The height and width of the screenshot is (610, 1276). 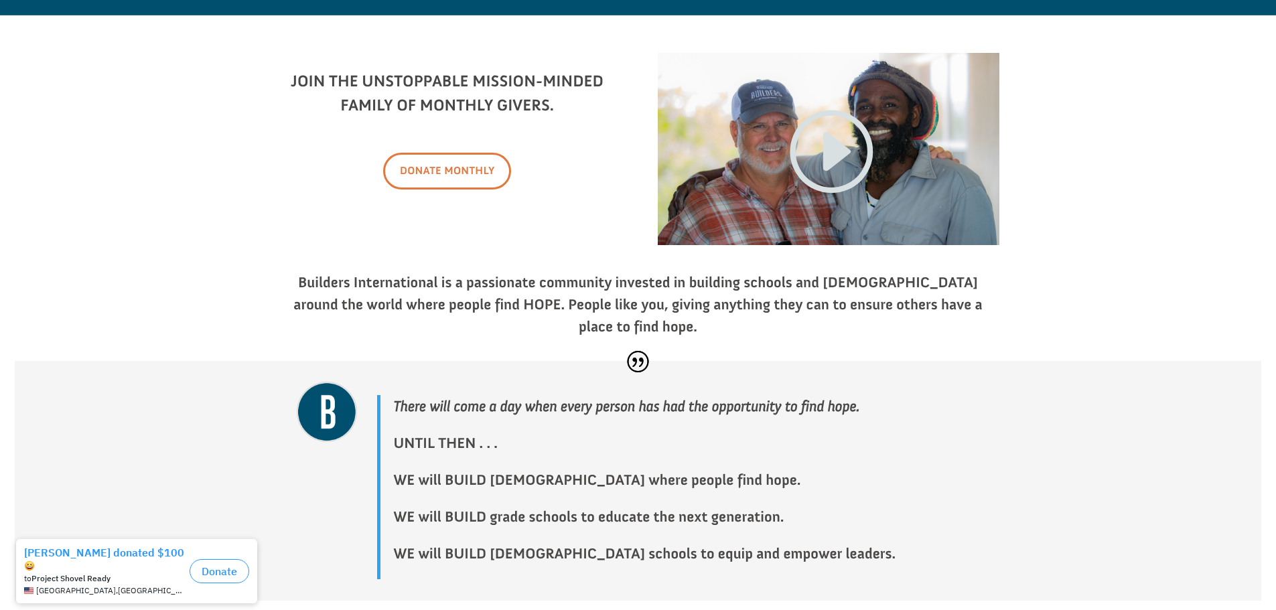 What do you see at coordinates (104, 46) in the screenshot?
I see `div: to` at bounding box center [104, 46].